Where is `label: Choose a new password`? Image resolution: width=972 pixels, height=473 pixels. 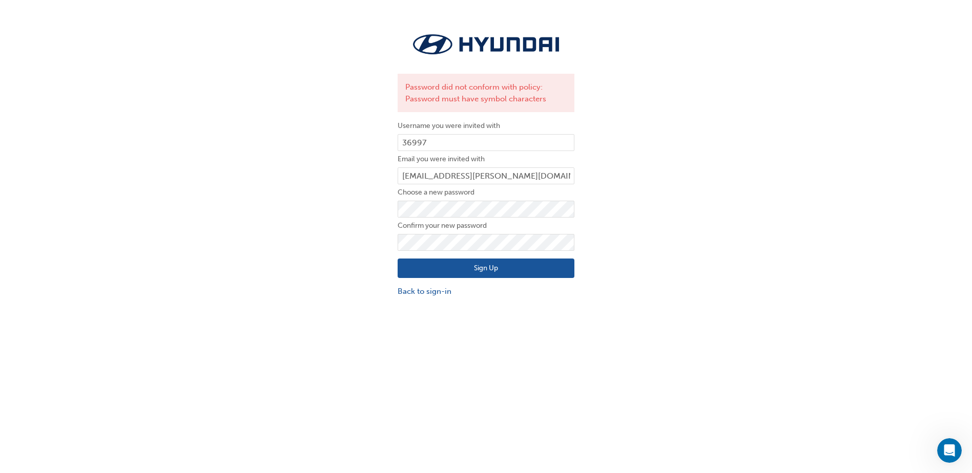
label: Choose a new password is located at coordinates (486, 193).